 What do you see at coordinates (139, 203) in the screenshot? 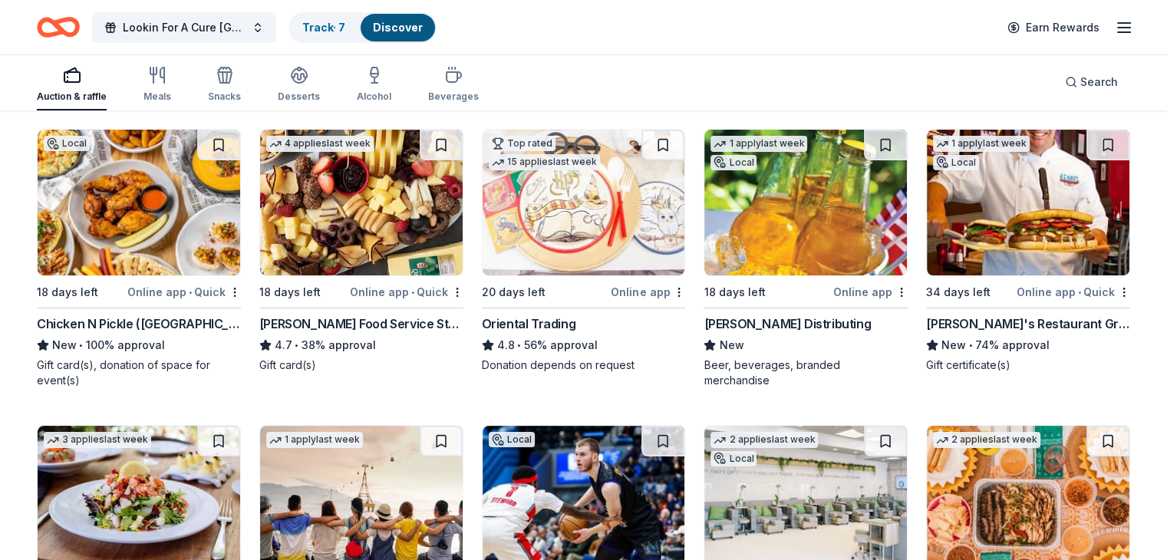
I see `img: Image for Chicken N Pickle (Grand Prairie)` at bounding box center [139, 203].